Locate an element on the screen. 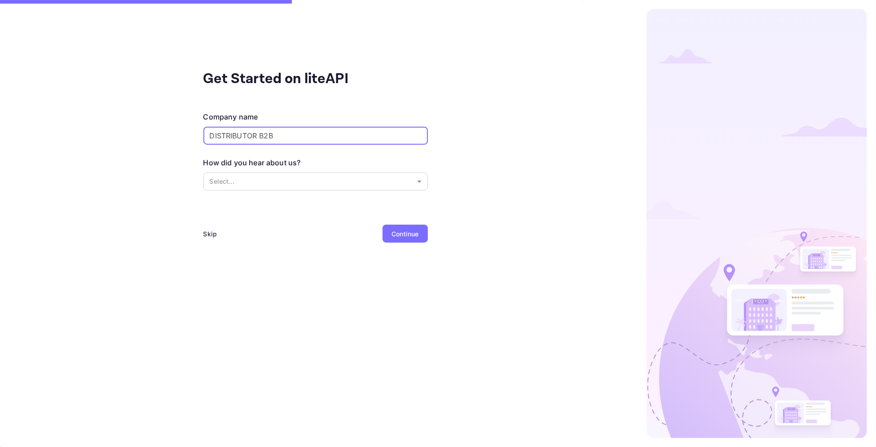 The image size is (876, 447). p: Select... is located at coordinates (312, 181).